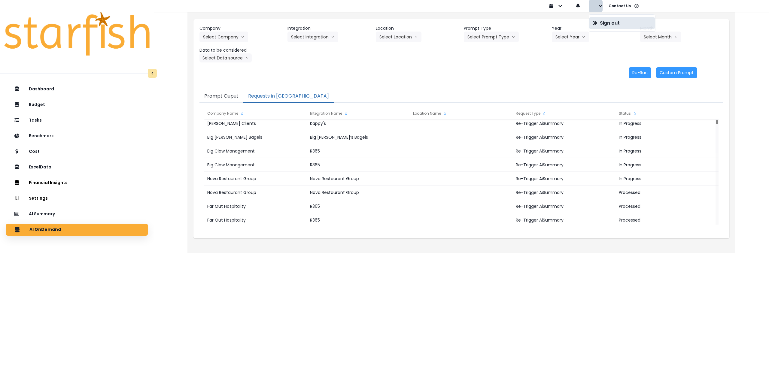  I want to click on button: Settings, so click(77, 199).